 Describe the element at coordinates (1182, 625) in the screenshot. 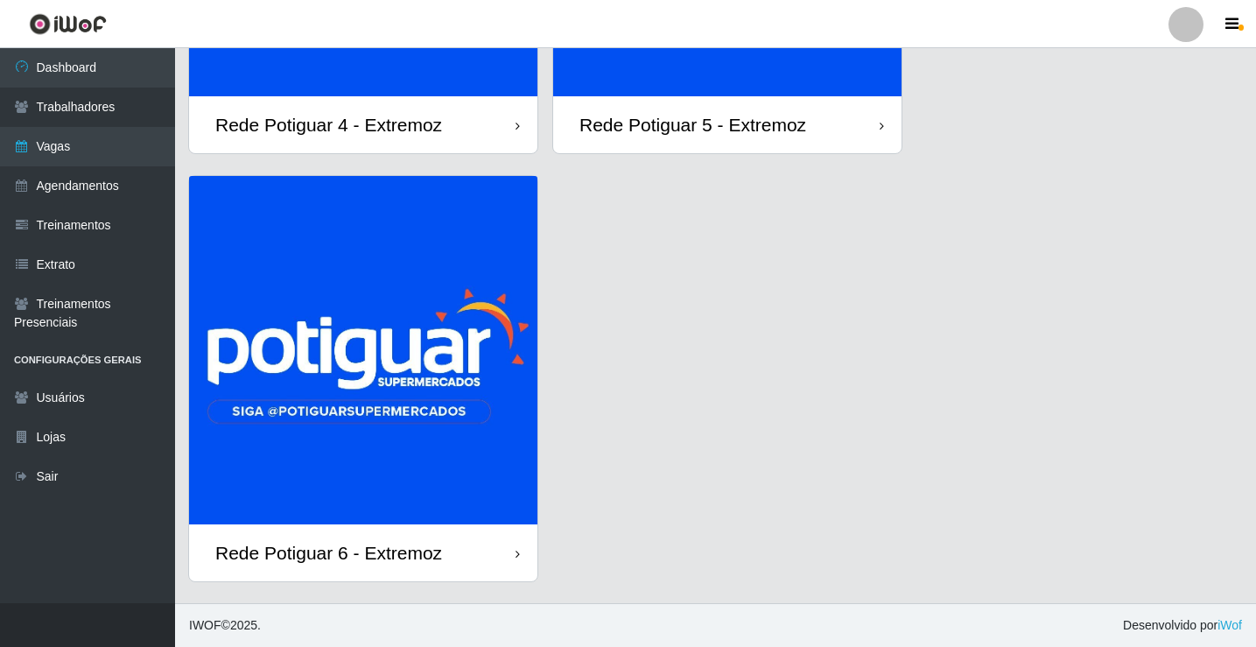

I see `span: Desenvolvido por` at that location.